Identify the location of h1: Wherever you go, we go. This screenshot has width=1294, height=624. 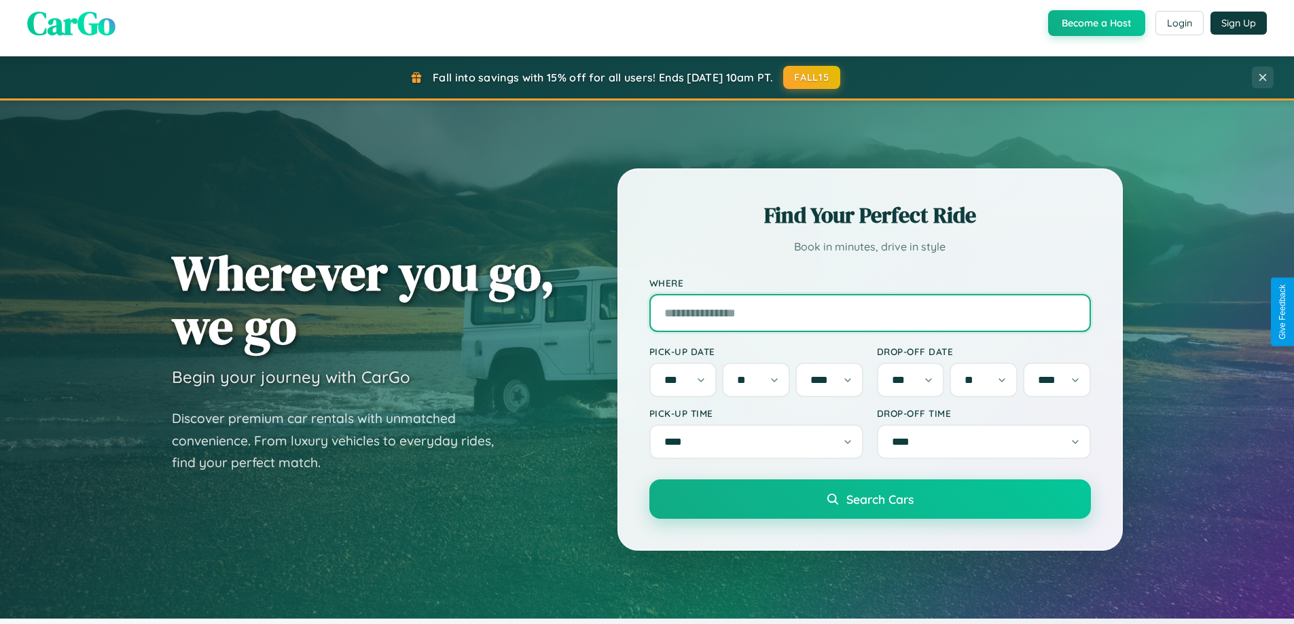
(363, 300).